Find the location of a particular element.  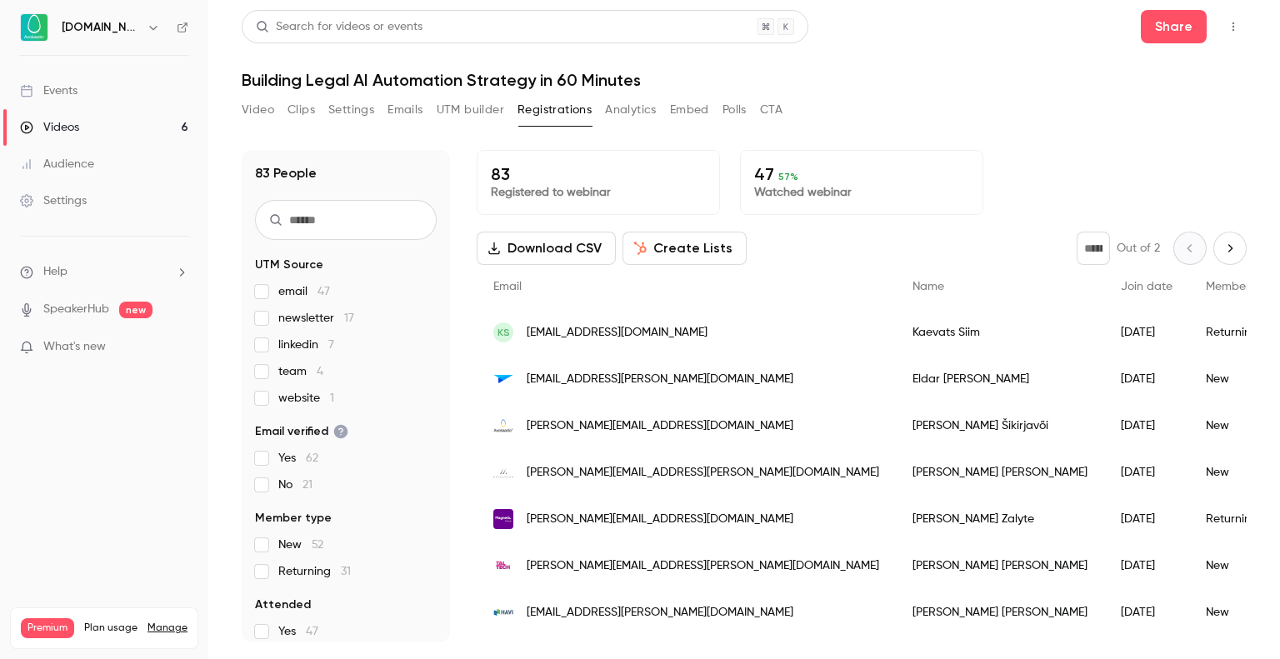

span: new is located at coordinates (136, 310).